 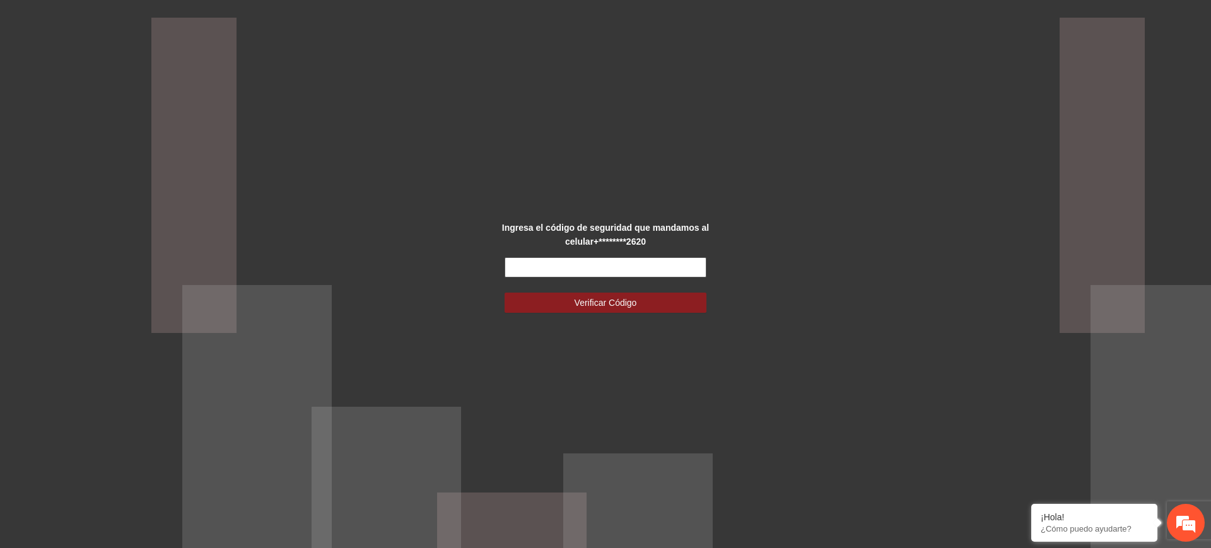 I want to click on span: Verificar Código, so click(x=605, y=303).